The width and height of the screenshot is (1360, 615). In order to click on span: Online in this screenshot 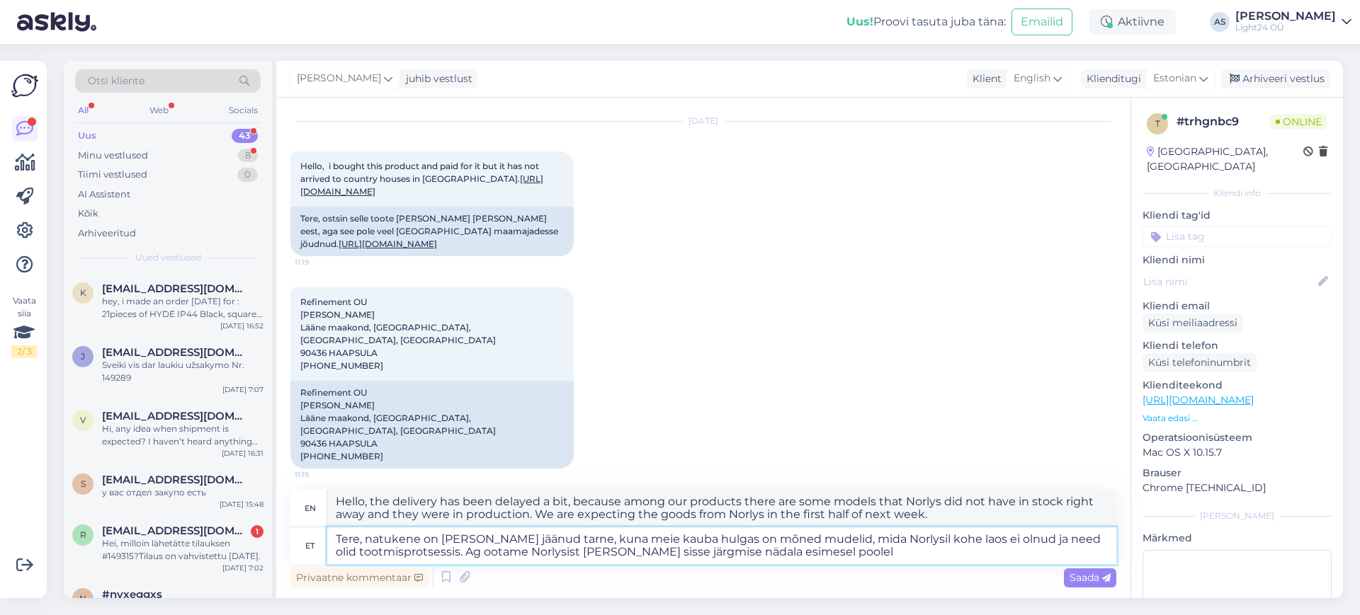, I will do `click(1298, 122)`.